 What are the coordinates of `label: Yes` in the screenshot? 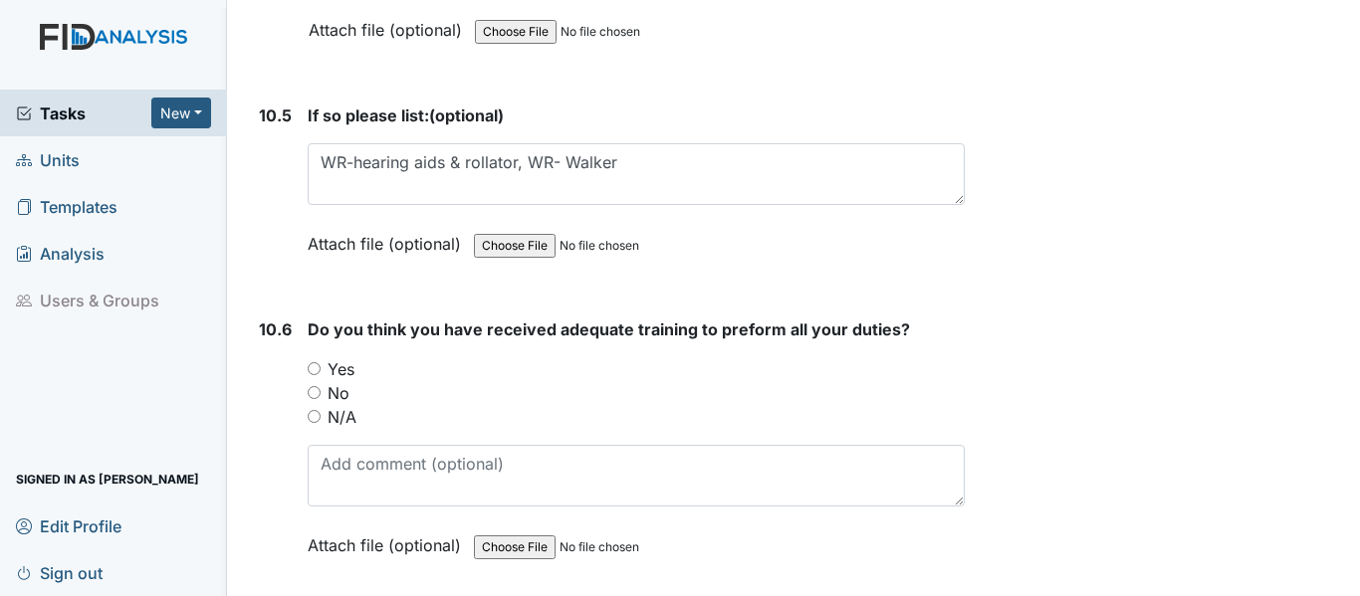 It's located at (340, 369).